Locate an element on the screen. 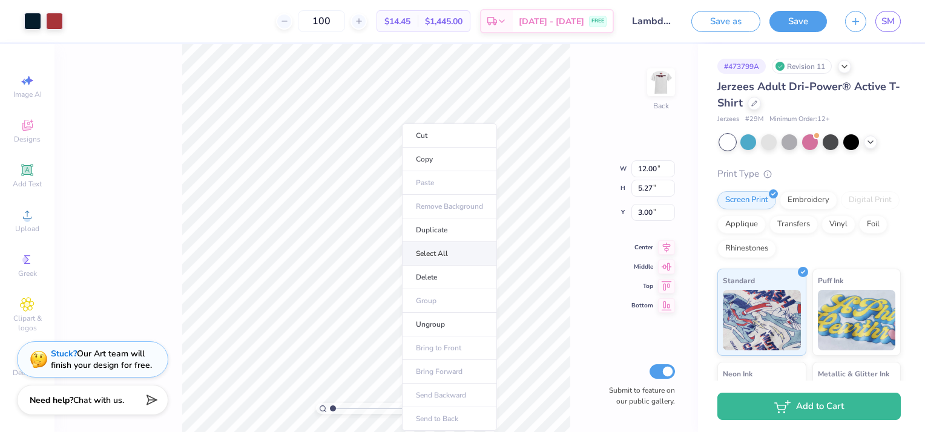  span: Jerzees Adult Dri-Power® Active T-Shirt is located at coordinates (808, 94).